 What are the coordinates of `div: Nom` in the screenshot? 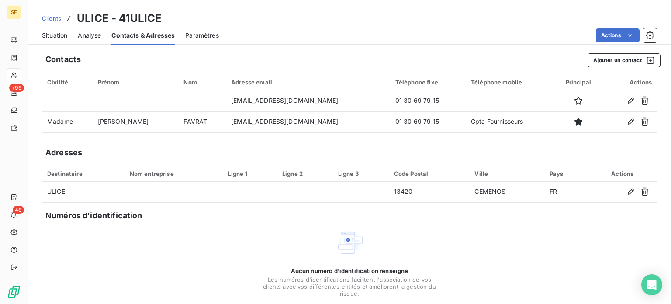 It's located at (202, 82).